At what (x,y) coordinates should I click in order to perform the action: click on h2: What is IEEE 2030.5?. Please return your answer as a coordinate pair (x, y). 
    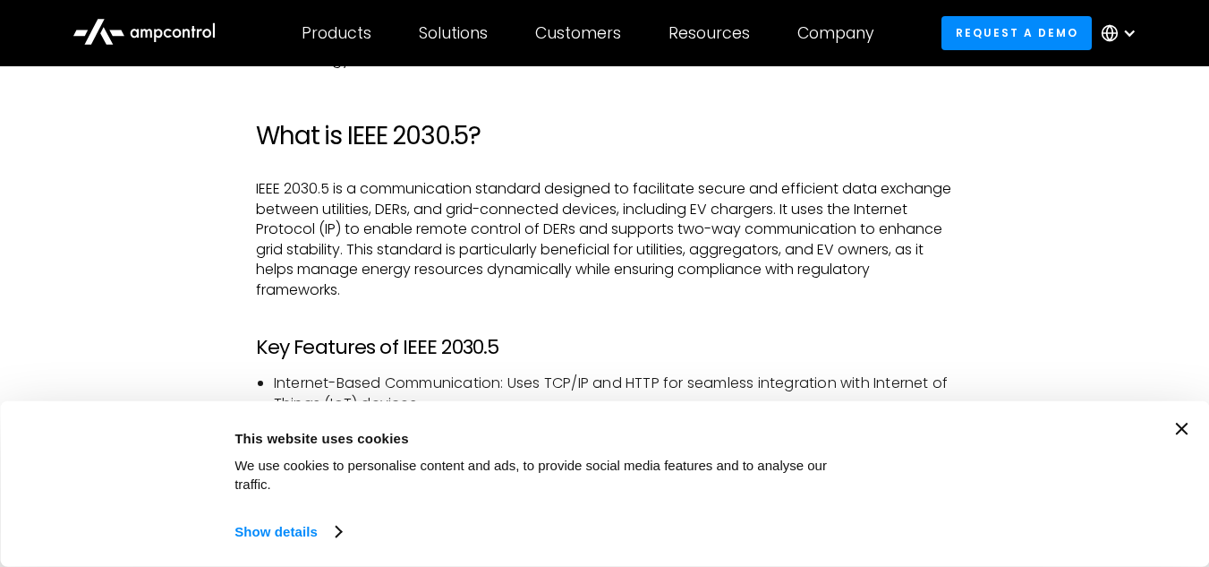
    Looking at the image, I should click on (604, 136).